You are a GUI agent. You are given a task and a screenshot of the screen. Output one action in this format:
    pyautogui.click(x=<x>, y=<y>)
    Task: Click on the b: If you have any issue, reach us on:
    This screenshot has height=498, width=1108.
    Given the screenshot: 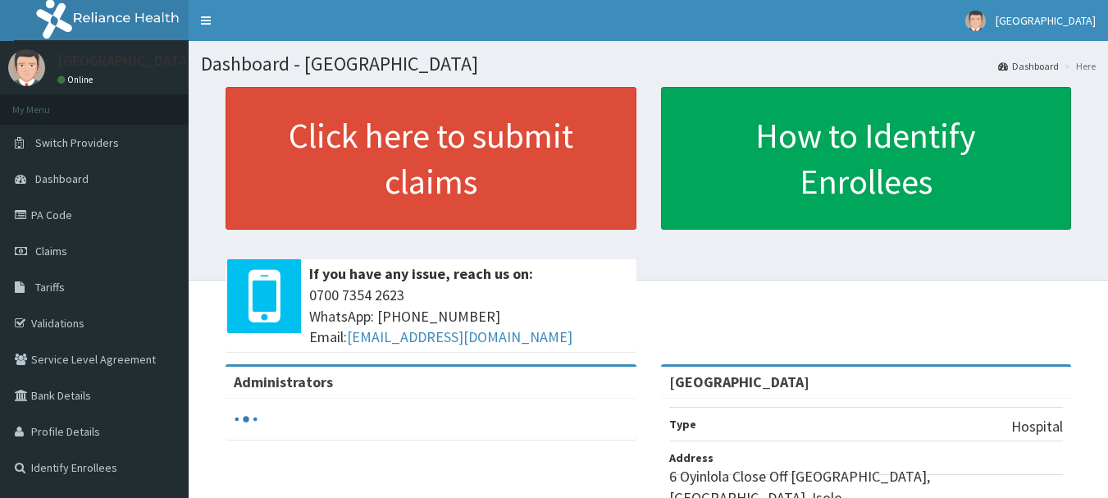 What is the action you would take?
    pyautogui.click(x=421, y=273)
    